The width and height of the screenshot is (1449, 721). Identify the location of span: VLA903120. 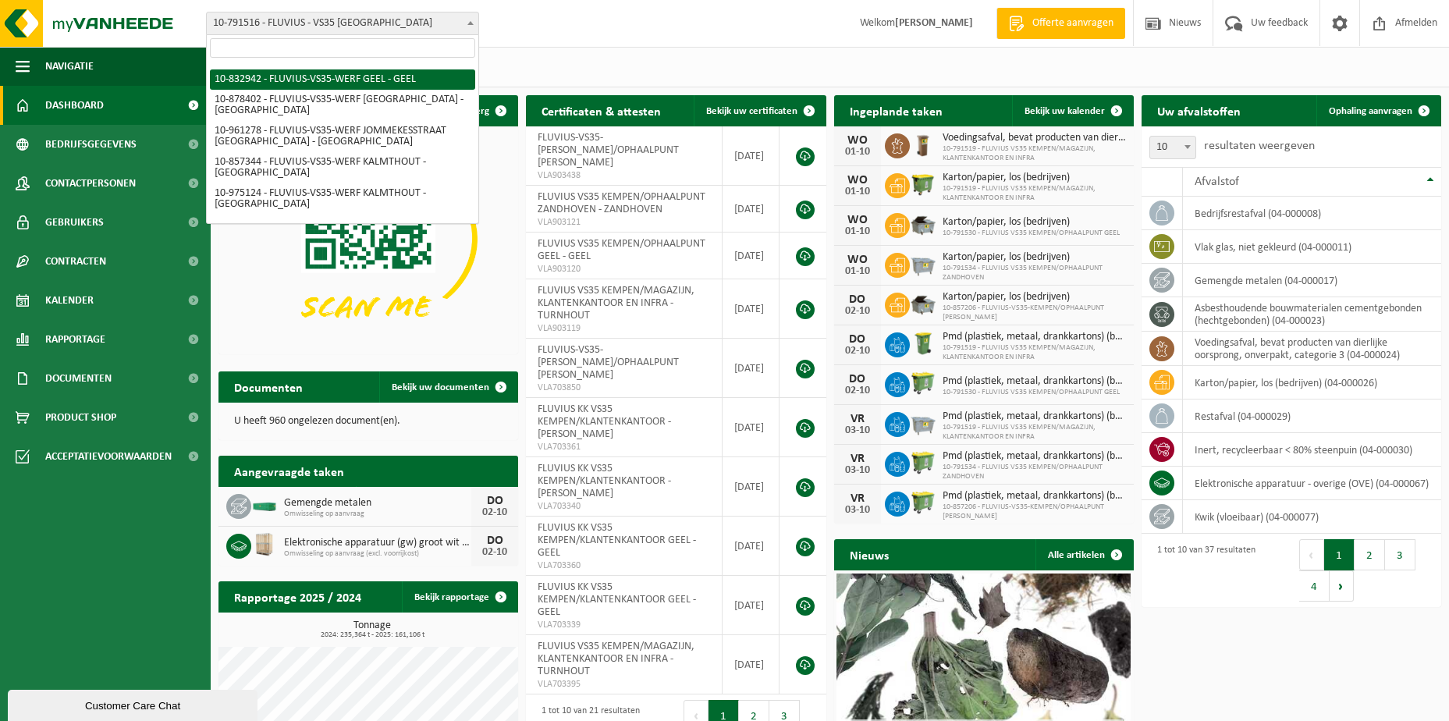
(623, 269).